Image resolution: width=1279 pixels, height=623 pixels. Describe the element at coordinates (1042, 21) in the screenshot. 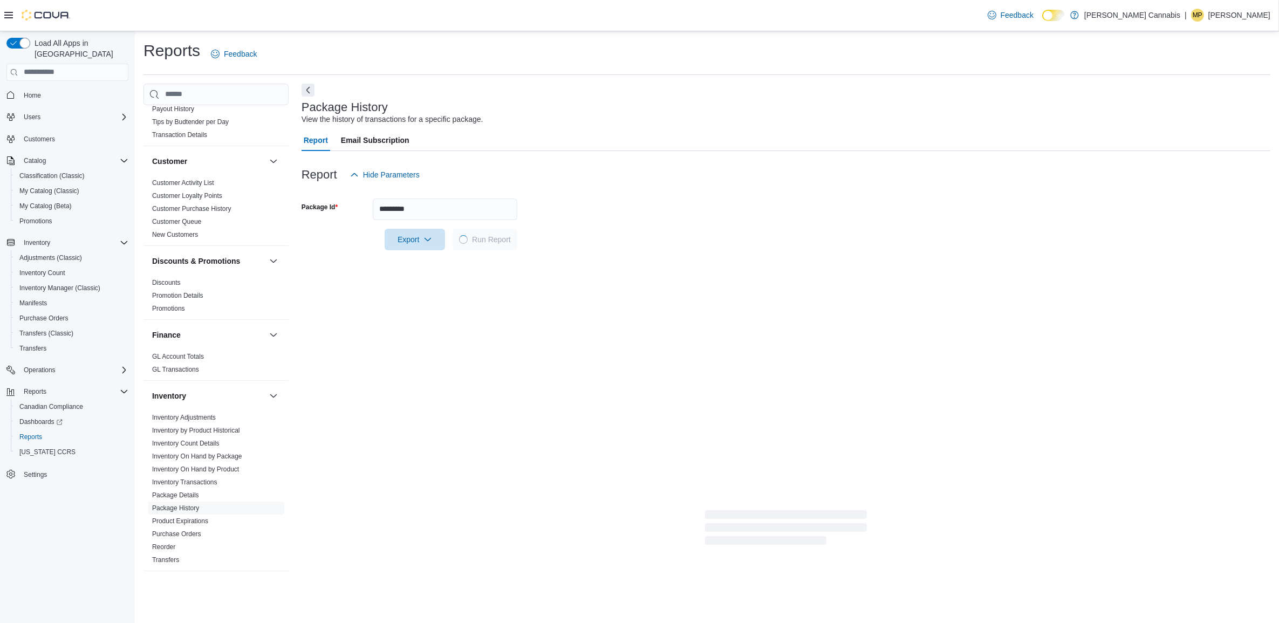

I see `span: Dark Mode` at that location.